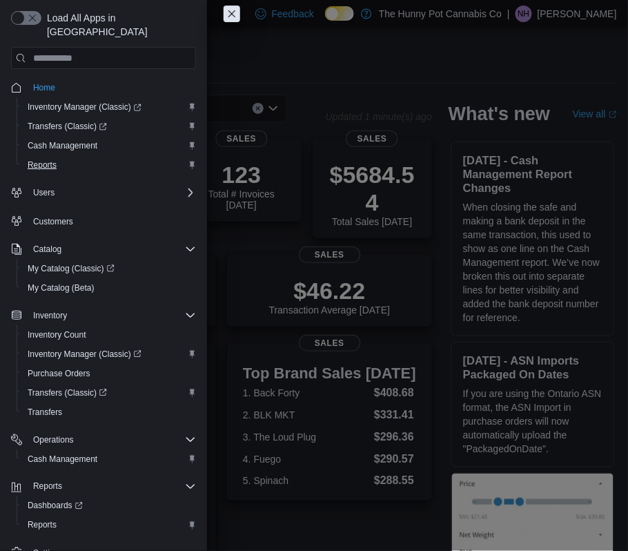 This screenshot has width=628, height=551. Describe the element at coordinates (103, 87) in the screenshot. I see `button: Home` at that location.